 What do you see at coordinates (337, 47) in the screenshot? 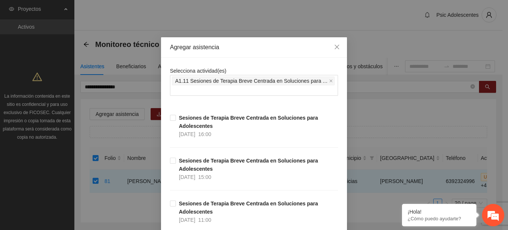
I see `button: Close` at bounding box center [337, 47].